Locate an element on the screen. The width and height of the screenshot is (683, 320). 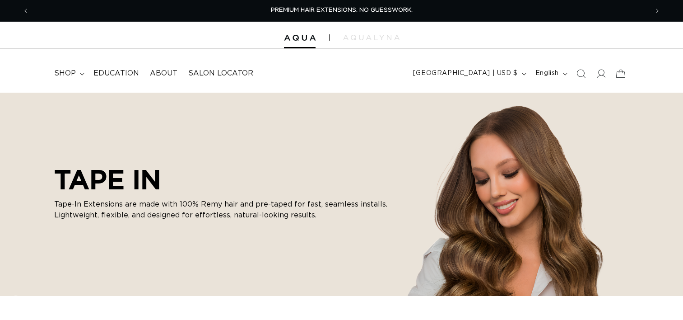
summary: shop is located at coordinates (68, 73).